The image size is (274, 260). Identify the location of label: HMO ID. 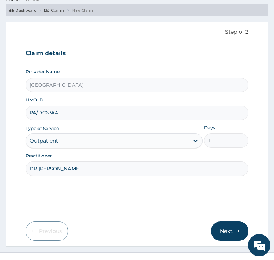
(34, 100).